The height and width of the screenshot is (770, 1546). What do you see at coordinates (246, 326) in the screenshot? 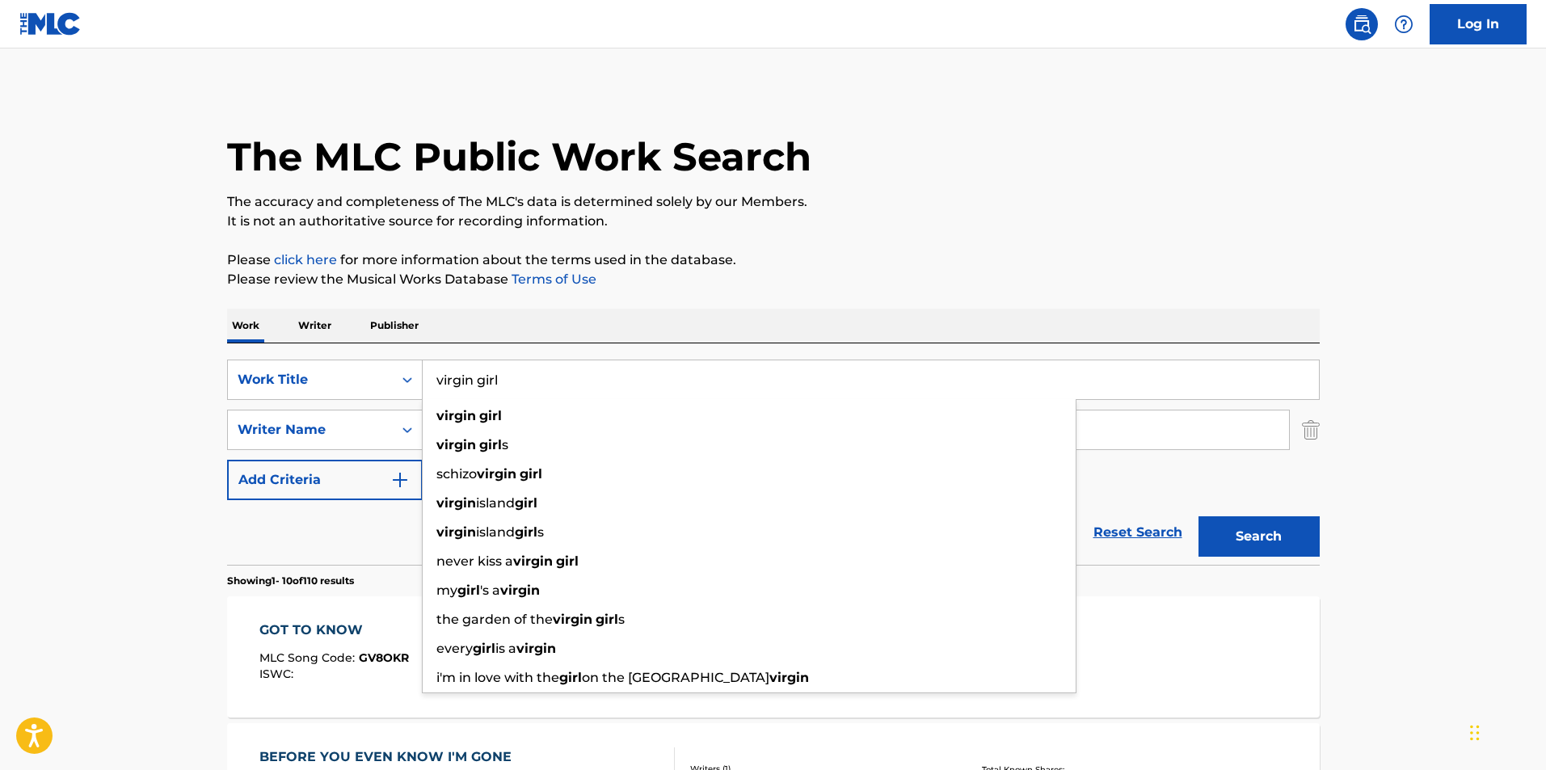
I see `p: Work` at bounding box center [246, 326].